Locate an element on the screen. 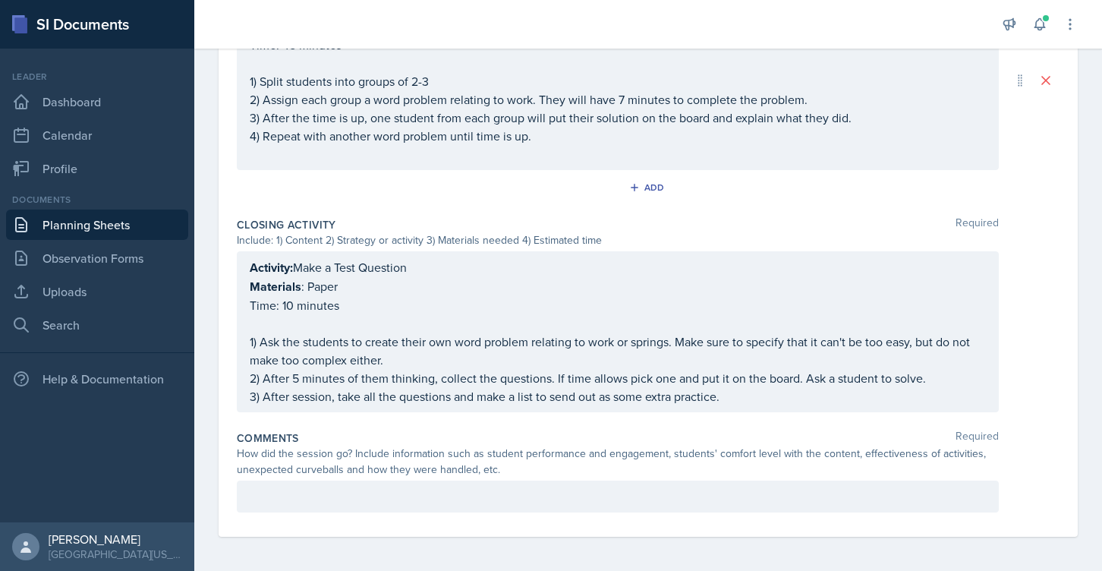 This screenshot has width=1102, height=571. p: Time: 10 minutes is located at coordinates (618, 305).